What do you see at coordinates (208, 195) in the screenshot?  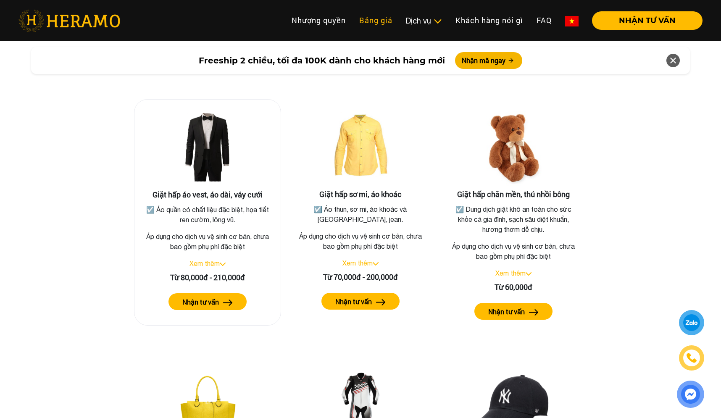 I see `h3: Giặt hấp áo vest, áo dài, váy cưới` at bounding box center [208, 195].